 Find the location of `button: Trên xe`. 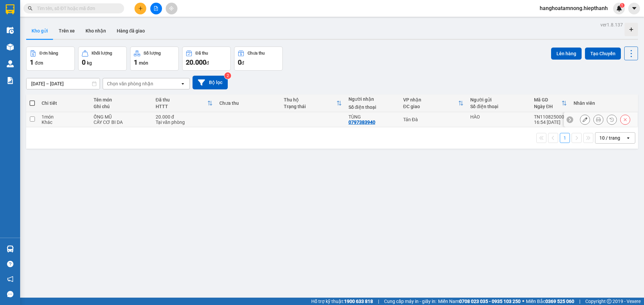

button: Trên xe is located at coordinates (67, 31).